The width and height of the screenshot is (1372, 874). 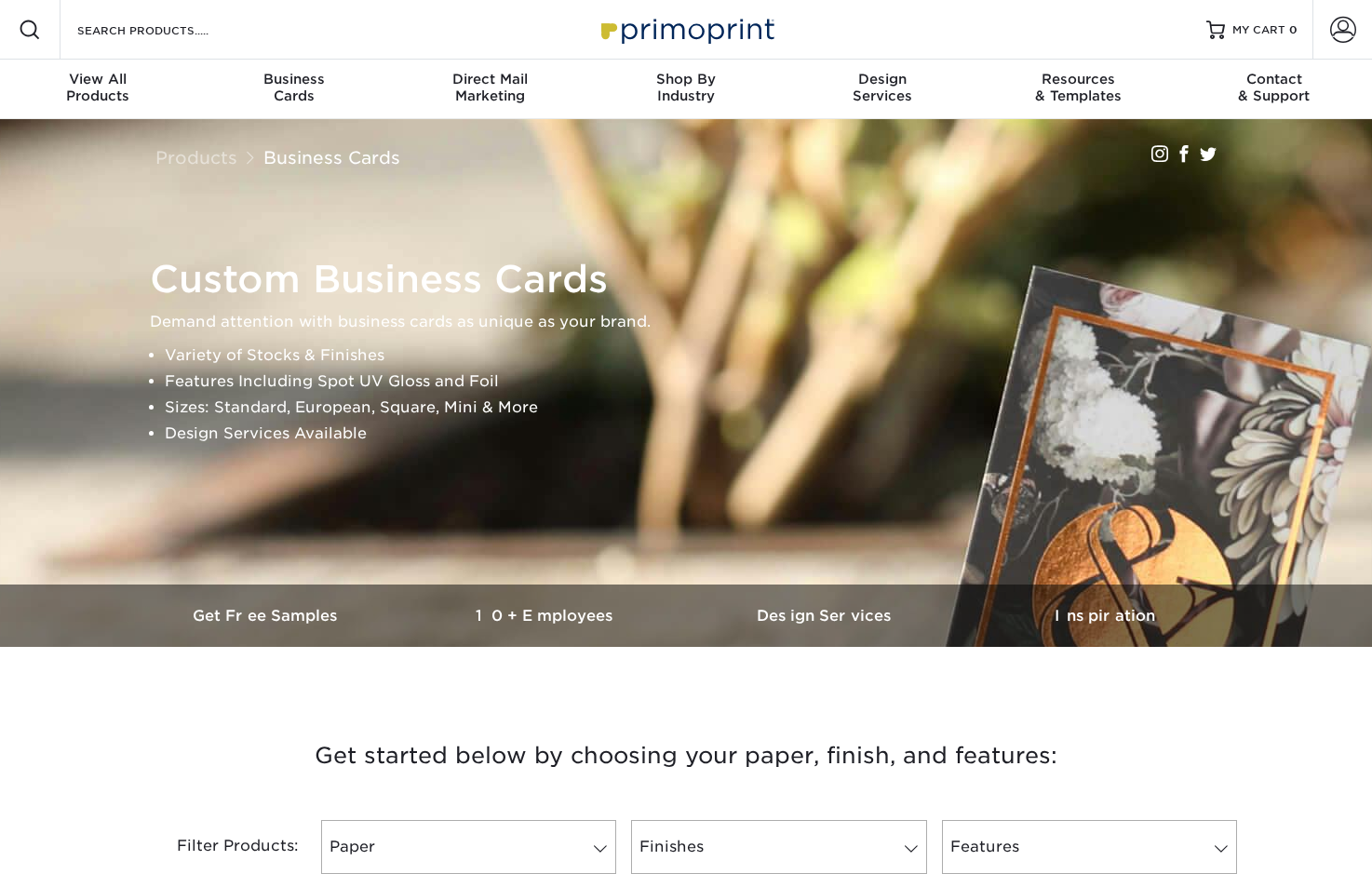 I want to click on span: 0, so click(x=1293, y=30).